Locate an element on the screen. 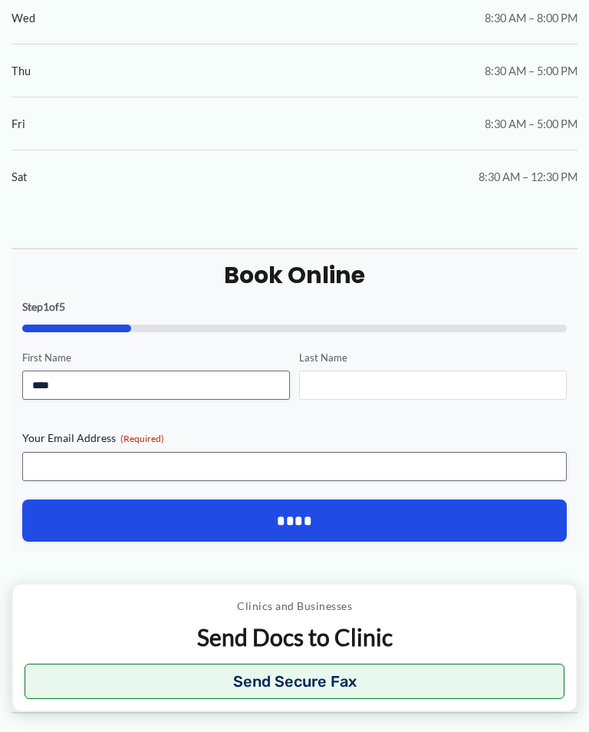  span: 5 is located at coordinates (62, 306).